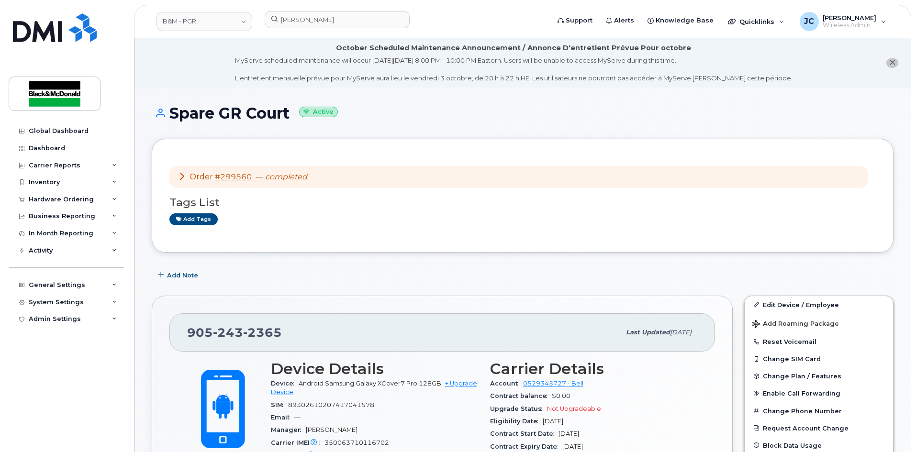 This screenshot has height=452, width=916. What do you see at coordinates (357, 443) in the screenshot?
I see `span: 350063710116702` at bounding box center [357, 443].